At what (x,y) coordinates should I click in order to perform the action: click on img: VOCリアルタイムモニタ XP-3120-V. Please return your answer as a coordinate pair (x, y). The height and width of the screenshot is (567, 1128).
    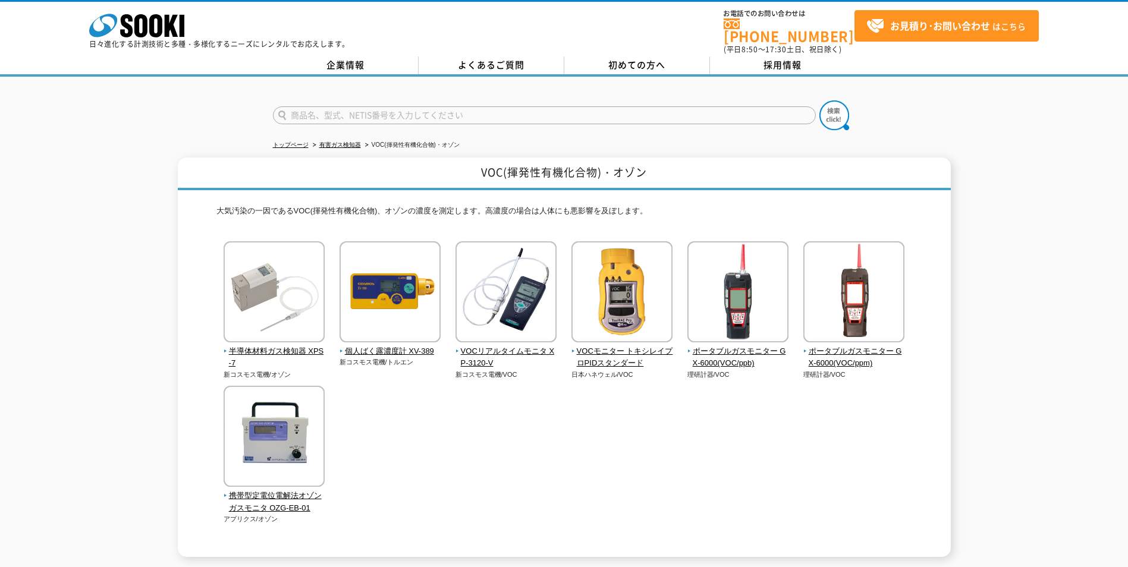
    Looking at the image, I should click on (506, 293).